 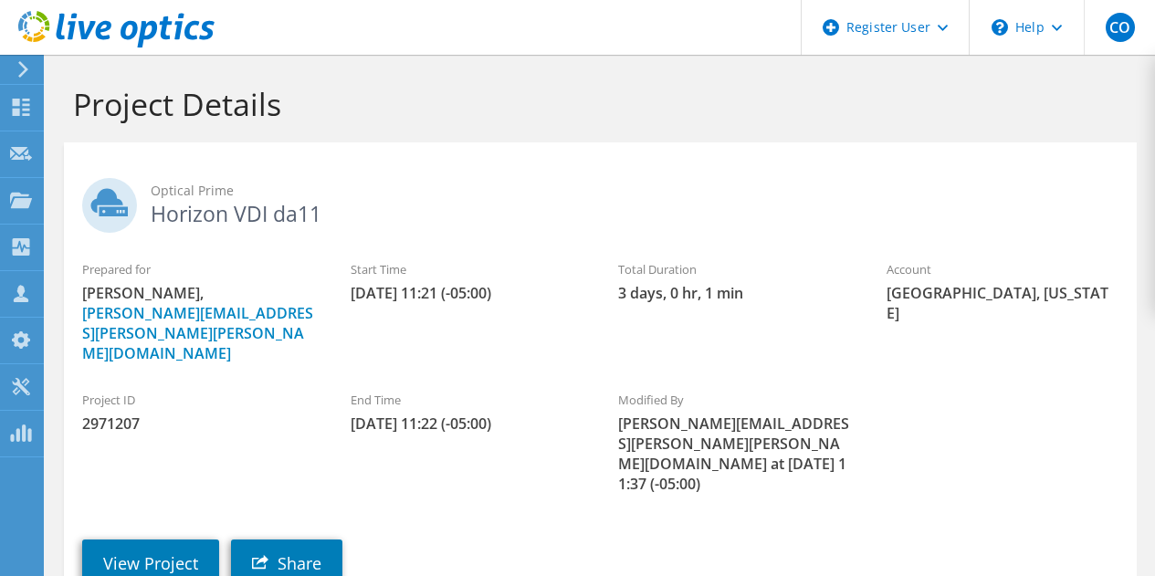 What do you see at coordinates (1000, 27) in the screenshot?
I see `svg: \n` at bounding box center [1000, 27].